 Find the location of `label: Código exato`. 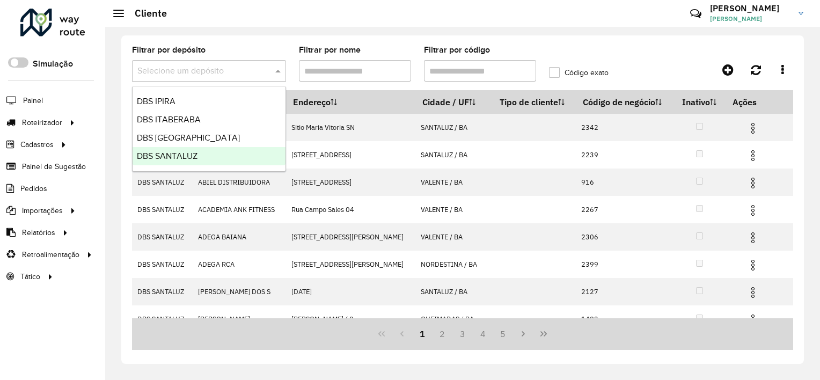

label: Código exato is located at coordinates (579, 72).